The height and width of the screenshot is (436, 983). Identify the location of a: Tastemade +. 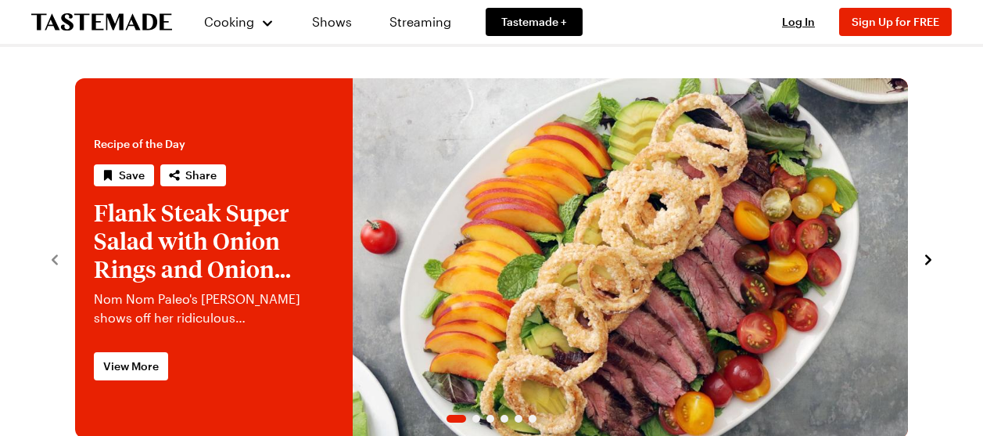
(534, 22).